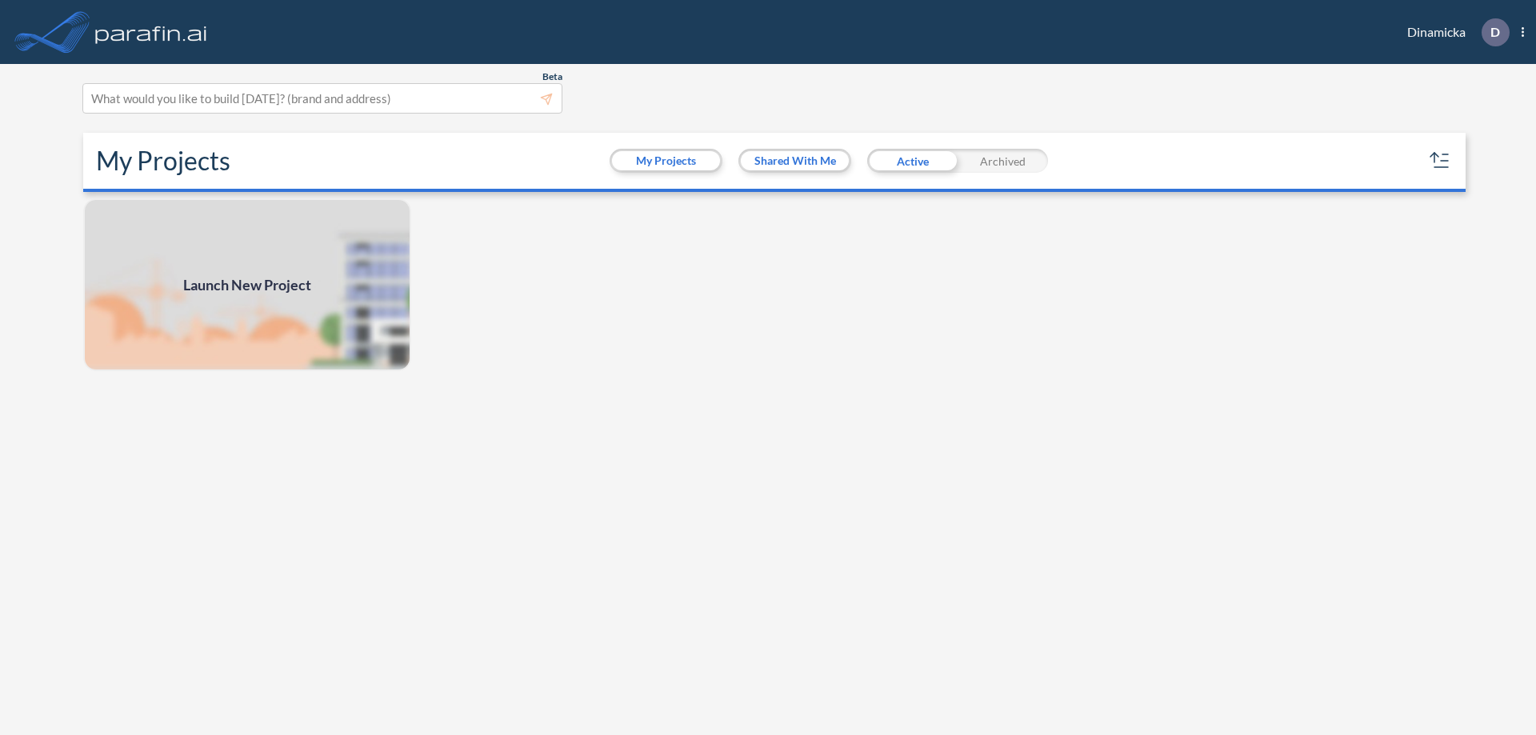 The image size is (1536, 735). What do you see at coordinates (247, 285) in the screenshot?
I see `a: Launch New Project` at bounding box center [247, 285].